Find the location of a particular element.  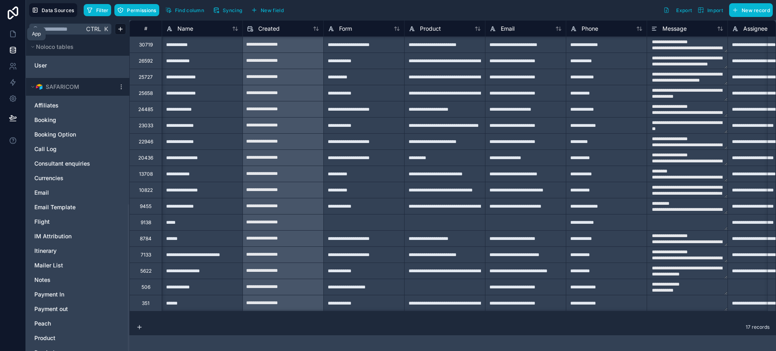

button: New record is located at coordinates (751, 10).